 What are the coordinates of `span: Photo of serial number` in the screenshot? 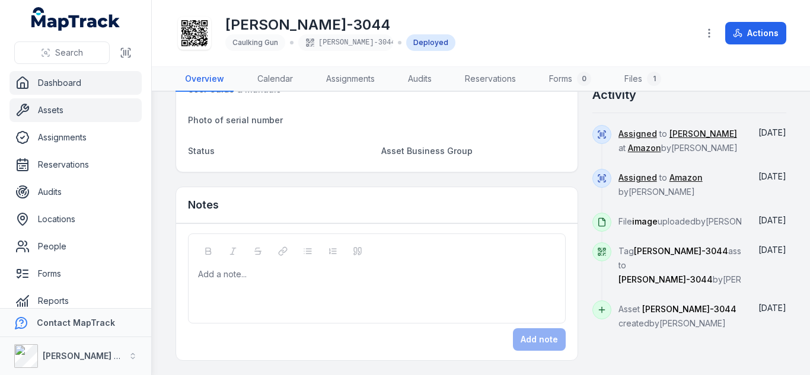 It's located at (235, 120).